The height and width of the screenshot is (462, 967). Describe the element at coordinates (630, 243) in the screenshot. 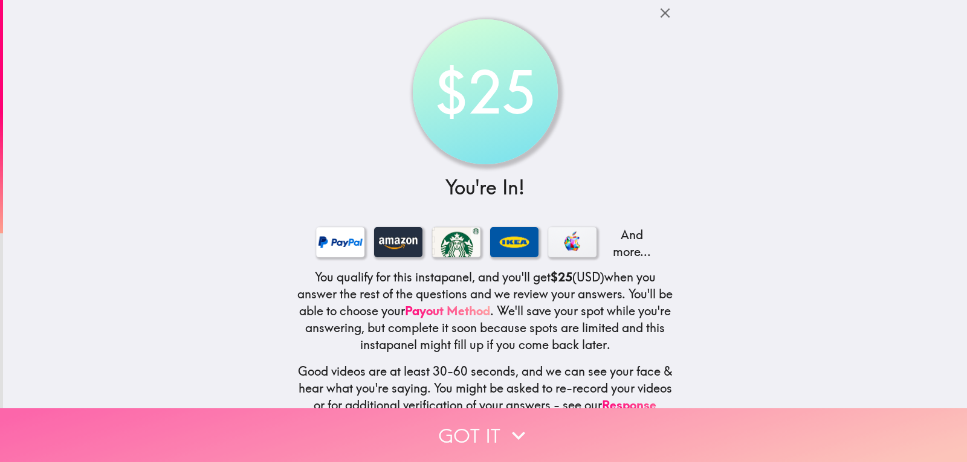

I see `p: And more...` at that location.